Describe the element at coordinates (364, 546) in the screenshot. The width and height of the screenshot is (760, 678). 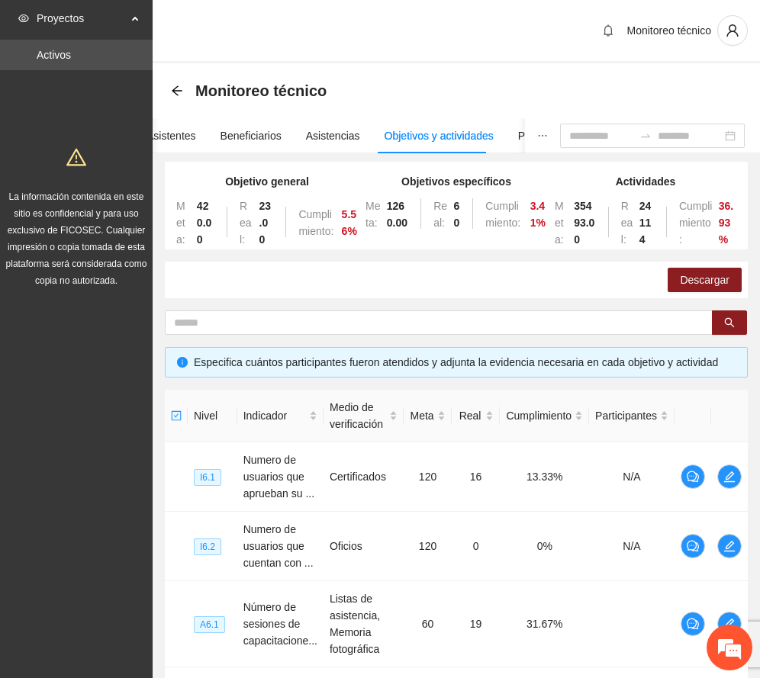
I see `td: Oficios` at that location.